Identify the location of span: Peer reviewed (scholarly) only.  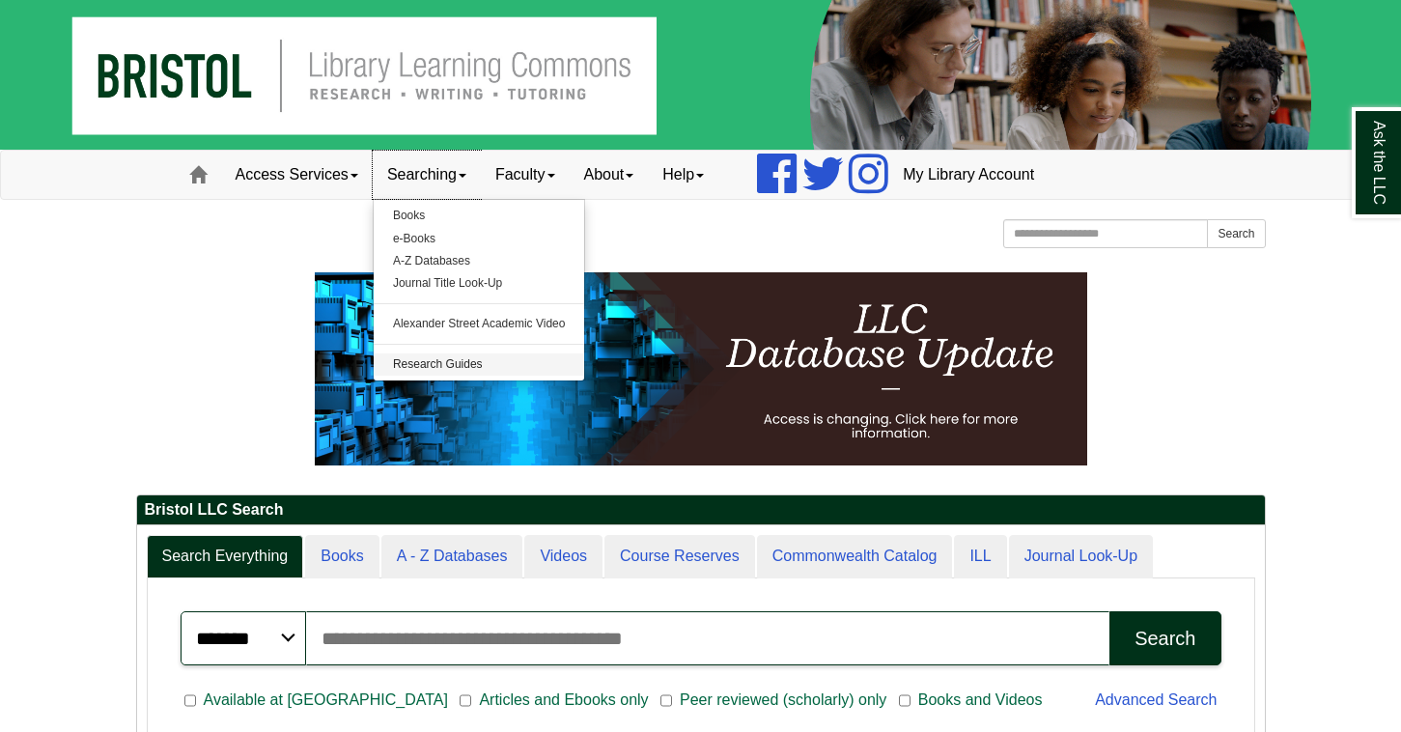
(783, 700).